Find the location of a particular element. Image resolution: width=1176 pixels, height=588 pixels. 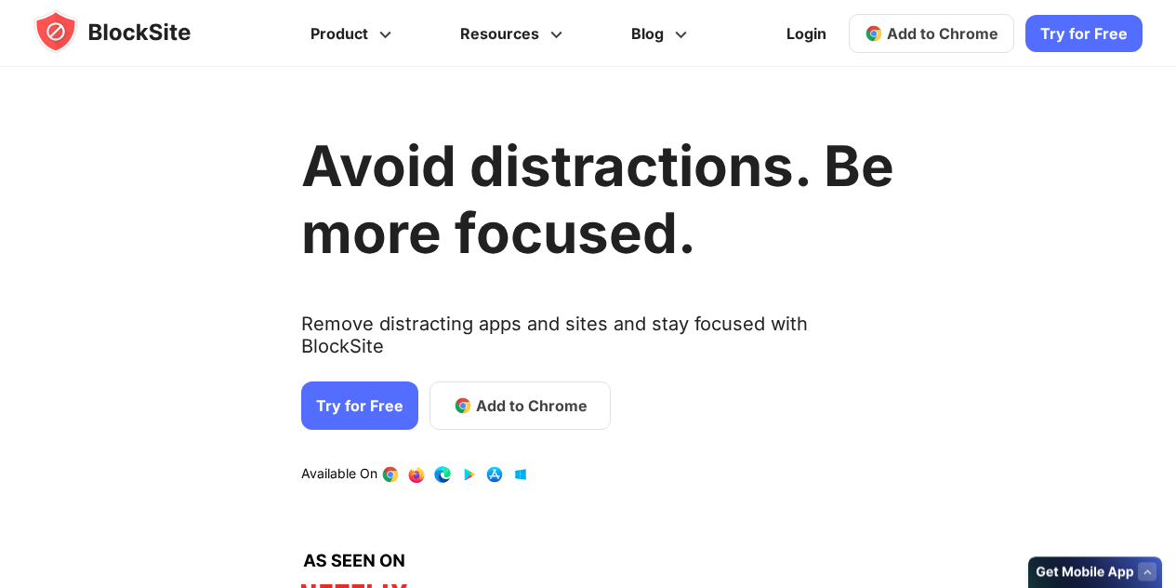

text: Remove distracting apps and sites and stay focused with BlockSite is located at coordinates (598, 342).